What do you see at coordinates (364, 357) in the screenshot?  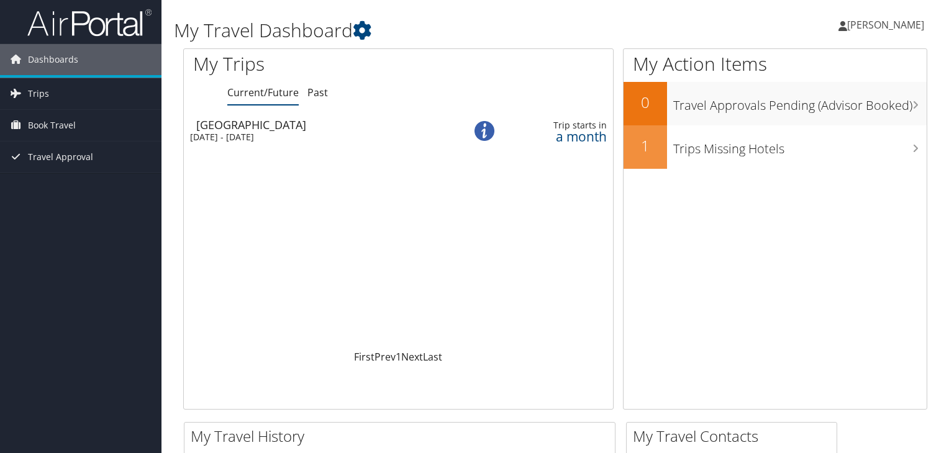 I see `a: First` at bounding box center [364, 357].